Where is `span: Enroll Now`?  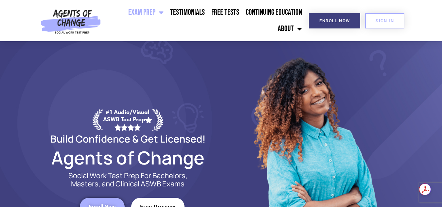 span: Enroll Now is located at coordinates (334, 21).